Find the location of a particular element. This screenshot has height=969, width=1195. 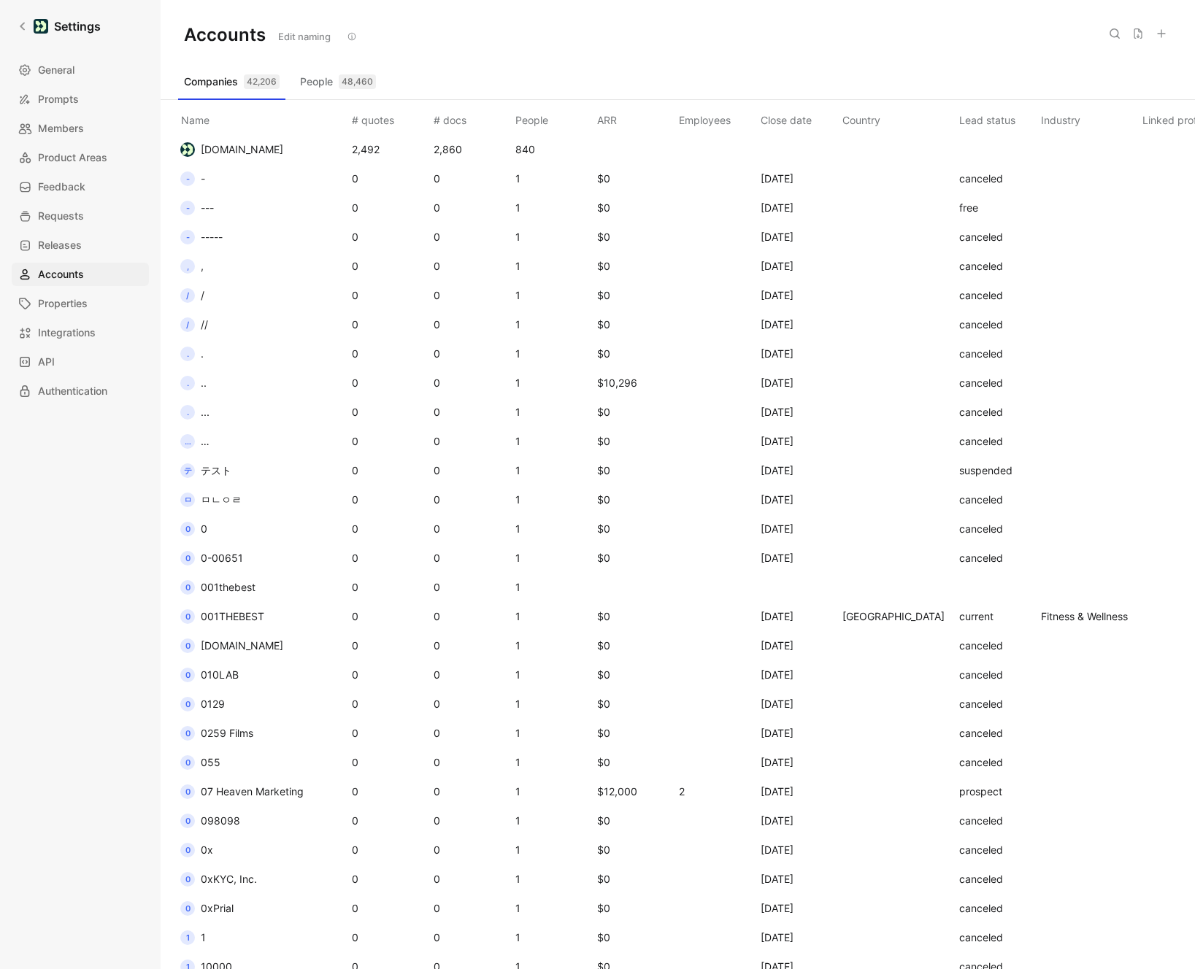

span: 0x is located at coordinates (207, 850).